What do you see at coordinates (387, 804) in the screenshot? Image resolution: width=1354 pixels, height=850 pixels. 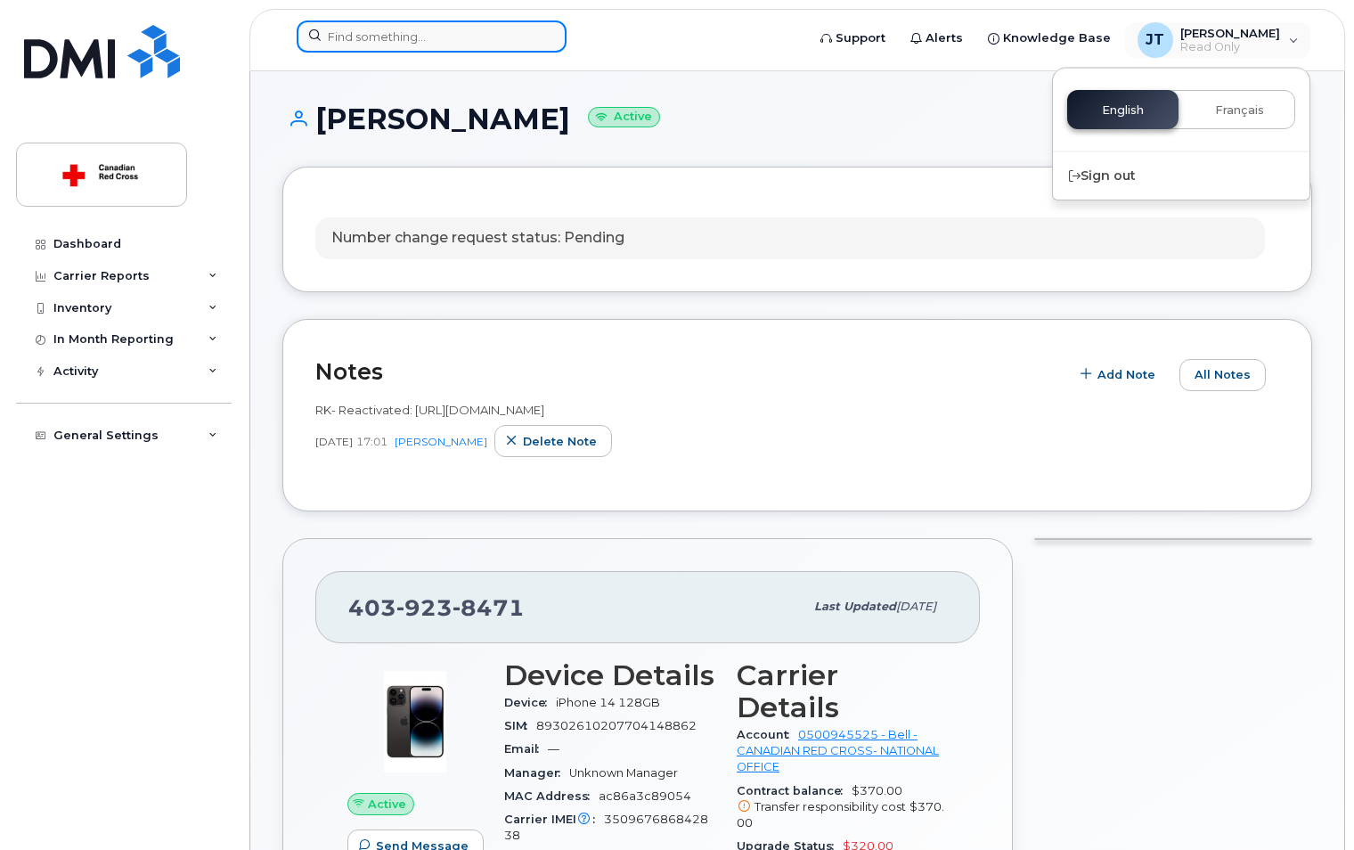 I see `span: Active` at bounding box center [387, 804].